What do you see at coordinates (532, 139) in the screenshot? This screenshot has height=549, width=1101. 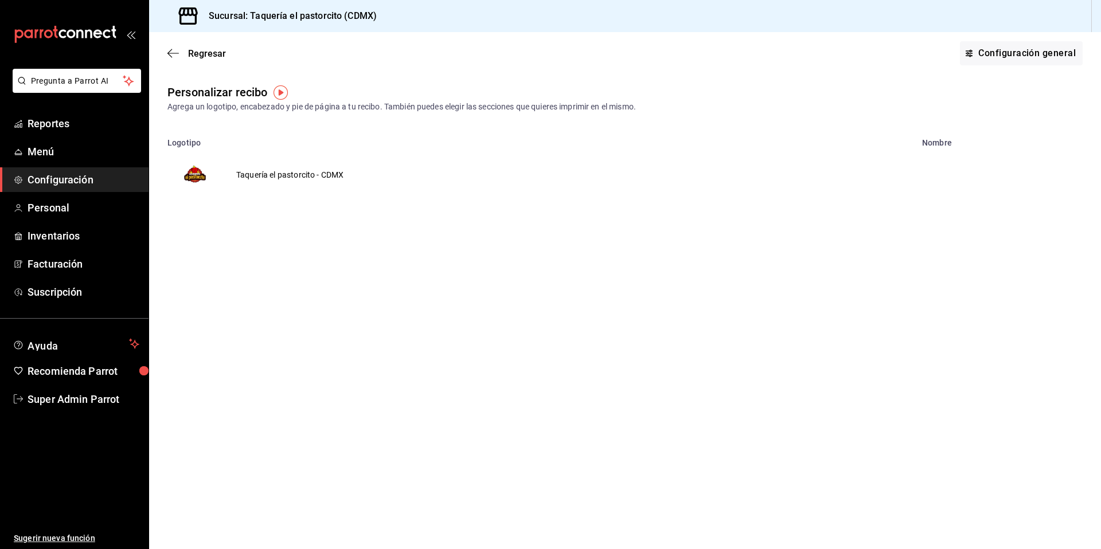 I see `th: Logotipo` at bounding box center [532, 139].